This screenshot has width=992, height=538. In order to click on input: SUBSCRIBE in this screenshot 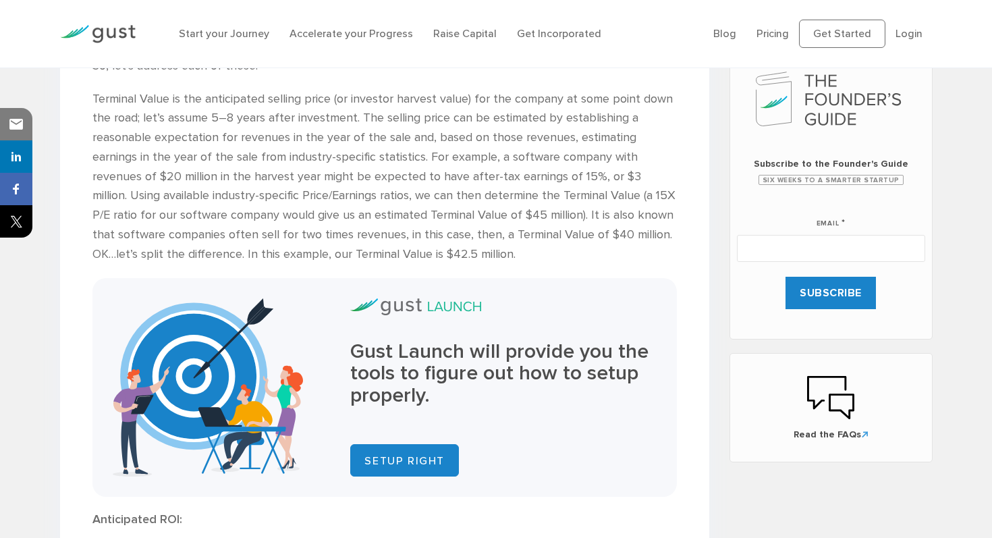, I will do `click(831, 293)`.